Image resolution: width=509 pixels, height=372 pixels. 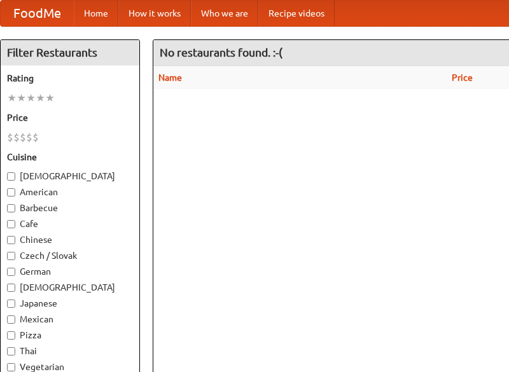 What do you see at coordinates (11, 351) in the screenshot?
I see `input: Thai` at bounding box center [11, 351].